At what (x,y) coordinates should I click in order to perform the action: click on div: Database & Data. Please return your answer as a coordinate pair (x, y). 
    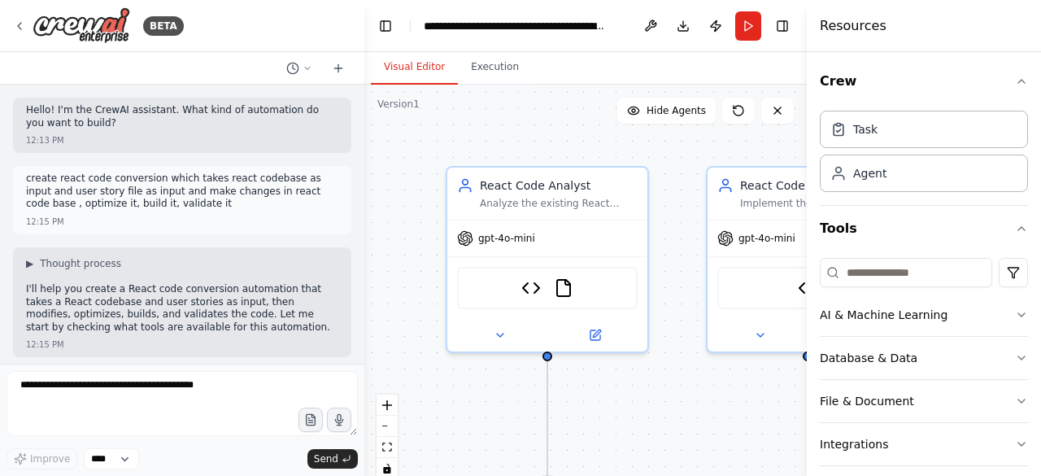
    Looking at the image, I should click on (869, 358).